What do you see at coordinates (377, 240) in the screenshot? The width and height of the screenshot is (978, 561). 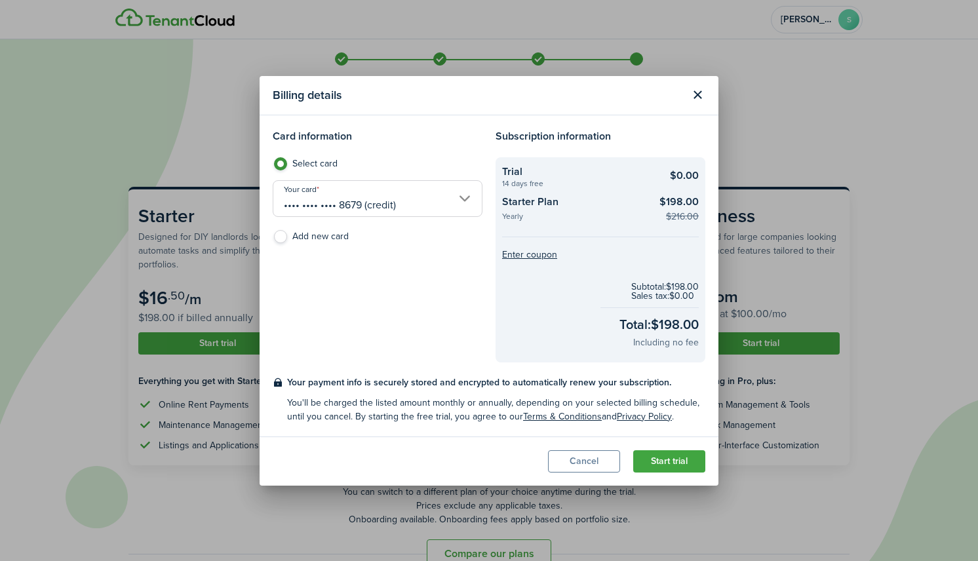 I see `label: Add new card` at bounding box center [377, 240].